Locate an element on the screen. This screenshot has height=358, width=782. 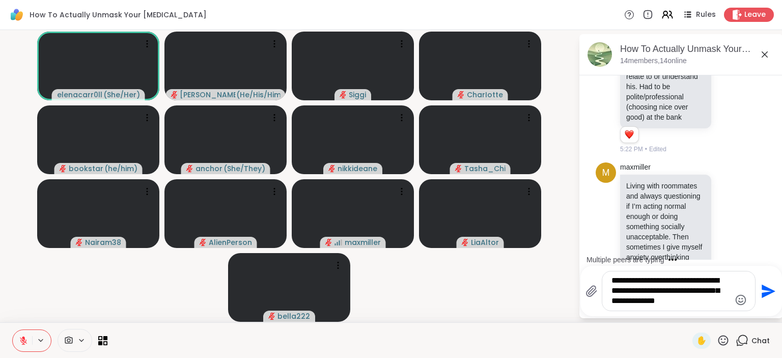
span: Tasha_Chi is located at coordinates (485, 168).